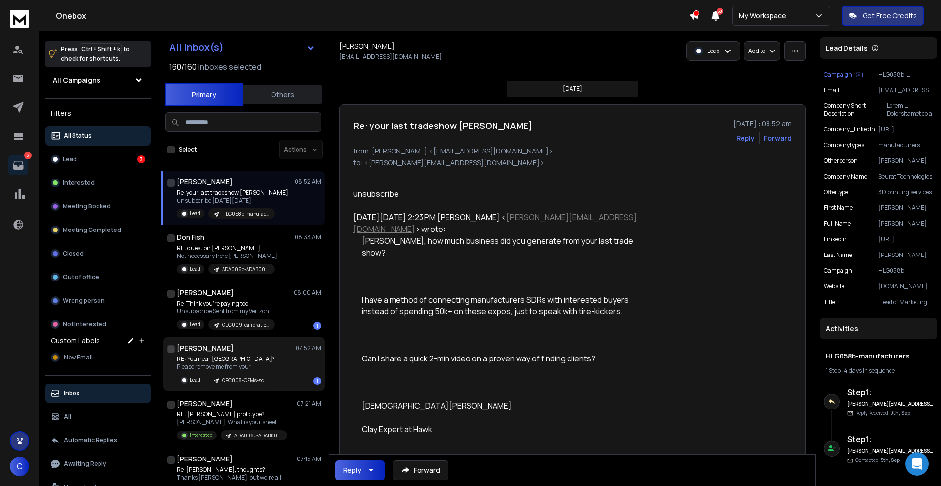 The width and height of the screenshot is (941, 486). I want to click on p: Add to, so click(757, 51).